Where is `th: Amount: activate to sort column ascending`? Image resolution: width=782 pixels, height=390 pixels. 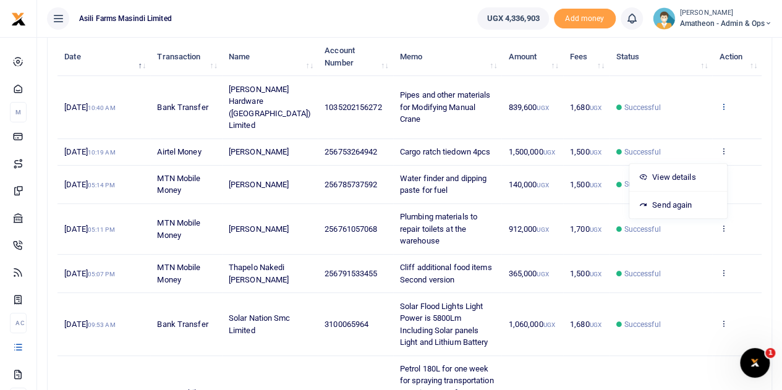
th: Amount: activate to sort column ascending is located at coordinates (531, 57).